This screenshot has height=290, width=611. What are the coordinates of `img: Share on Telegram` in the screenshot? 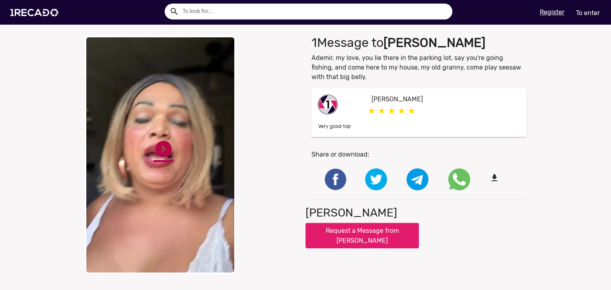 It's located at (417, 179).